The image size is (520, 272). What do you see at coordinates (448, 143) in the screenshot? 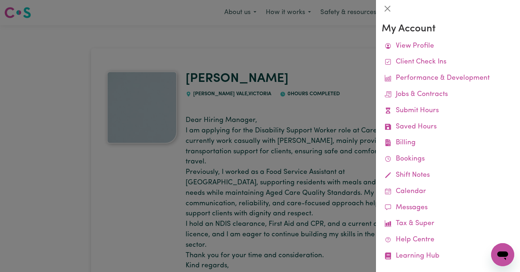
I see `a: Billing` at bounding box center [448, 143].